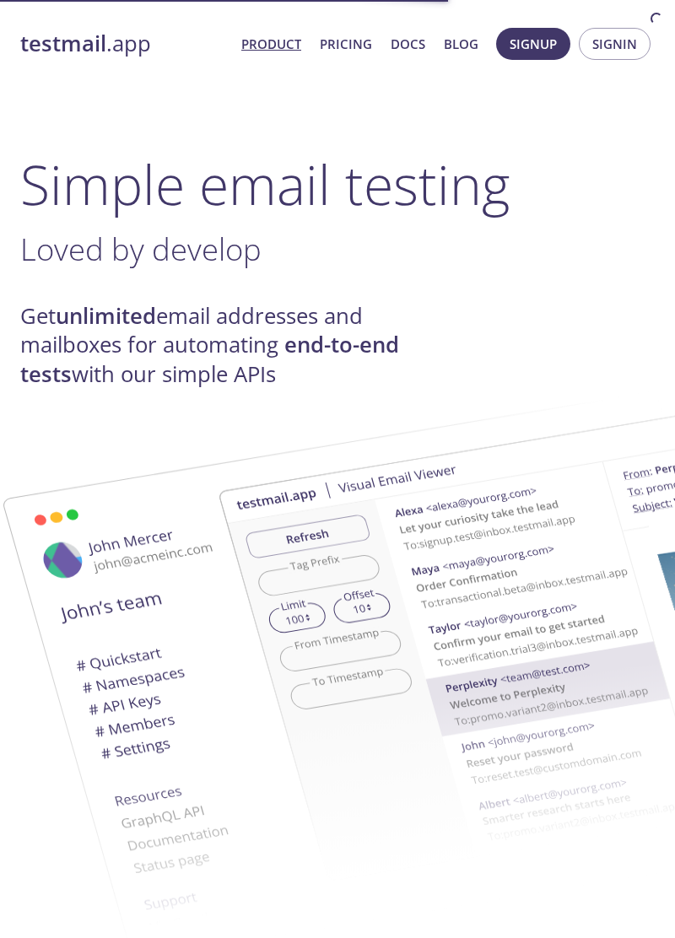 The image size is (675, 938). I want to click on a: testmail.app, so click(124, 44).